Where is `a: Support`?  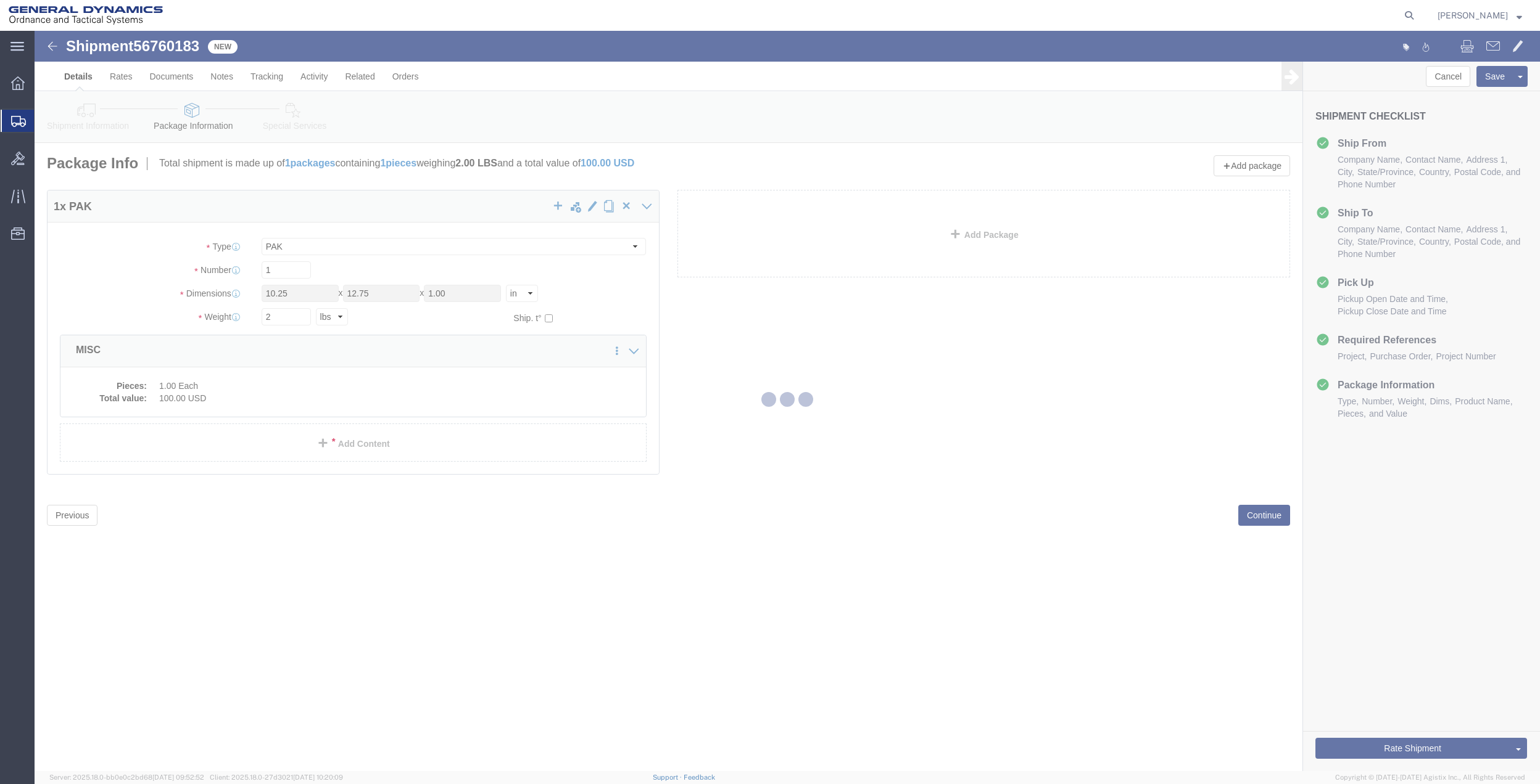
a: Support is located at coordinates (668, 778).